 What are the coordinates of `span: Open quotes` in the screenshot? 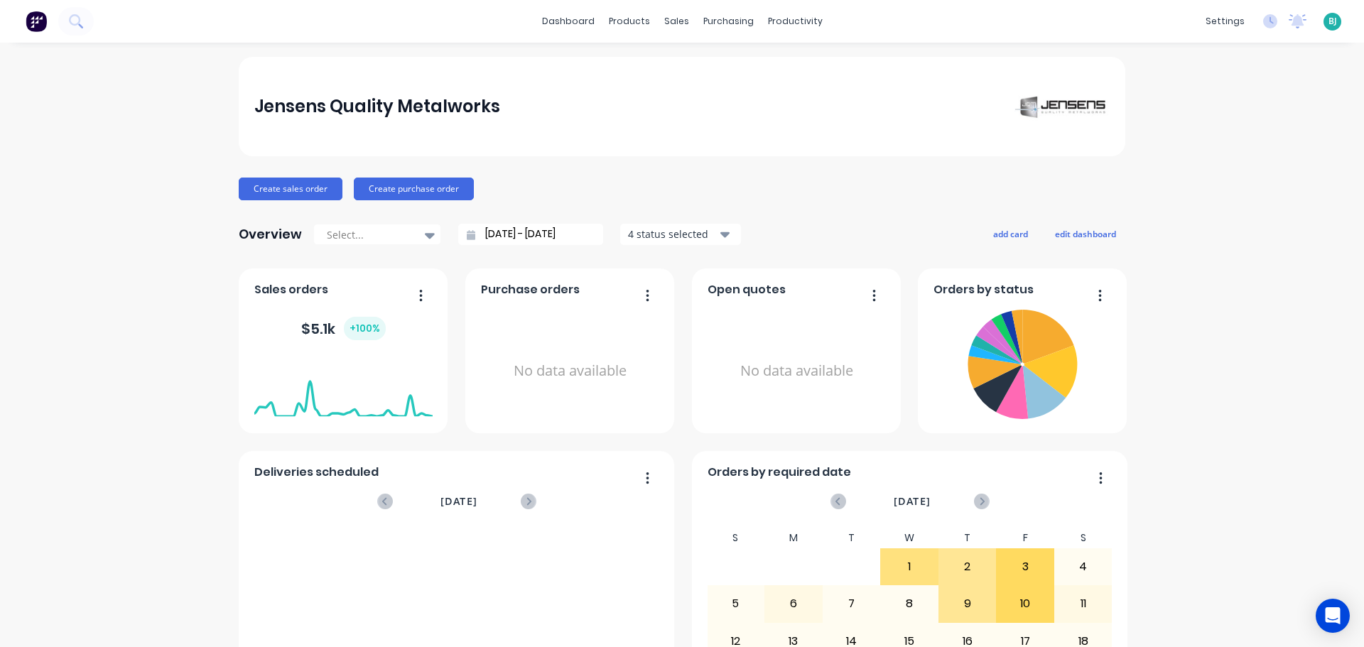 It's located at (747, 290).